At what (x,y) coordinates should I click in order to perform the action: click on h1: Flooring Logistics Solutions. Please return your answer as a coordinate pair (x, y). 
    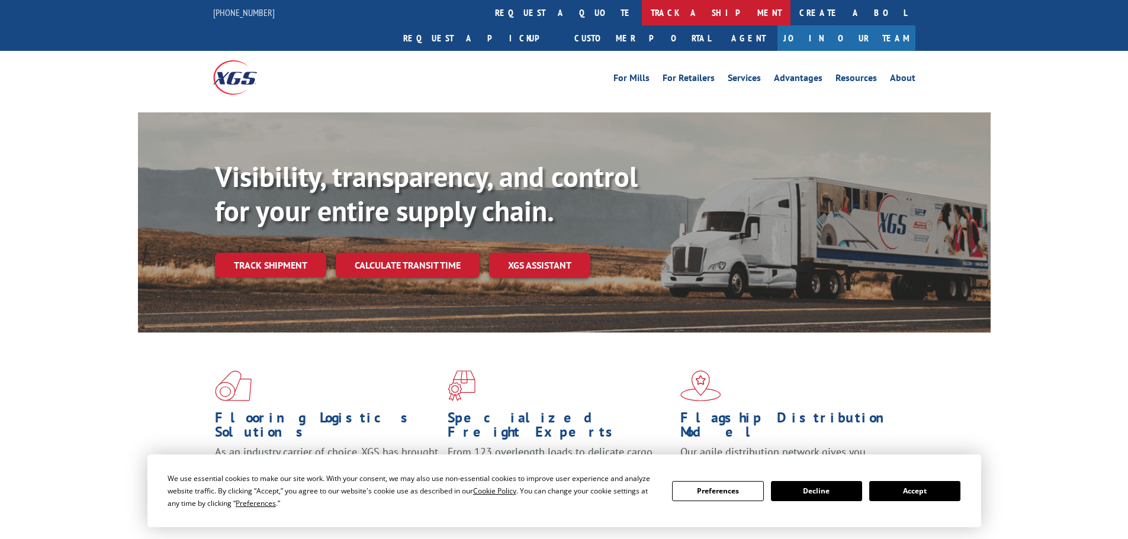
    Looking at the image, I should click on (327, 428).